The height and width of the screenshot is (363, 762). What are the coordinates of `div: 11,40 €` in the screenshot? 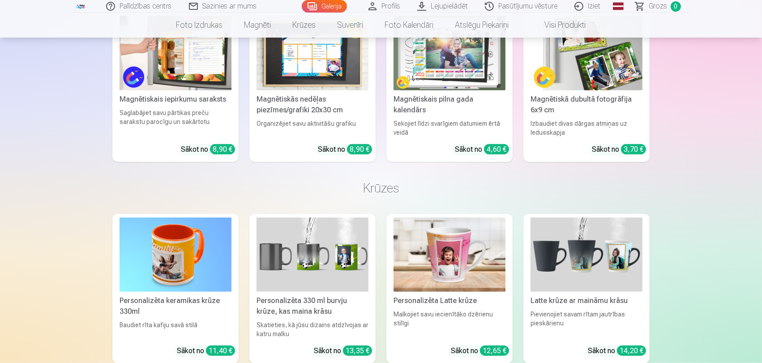 It's located at (220, 350).